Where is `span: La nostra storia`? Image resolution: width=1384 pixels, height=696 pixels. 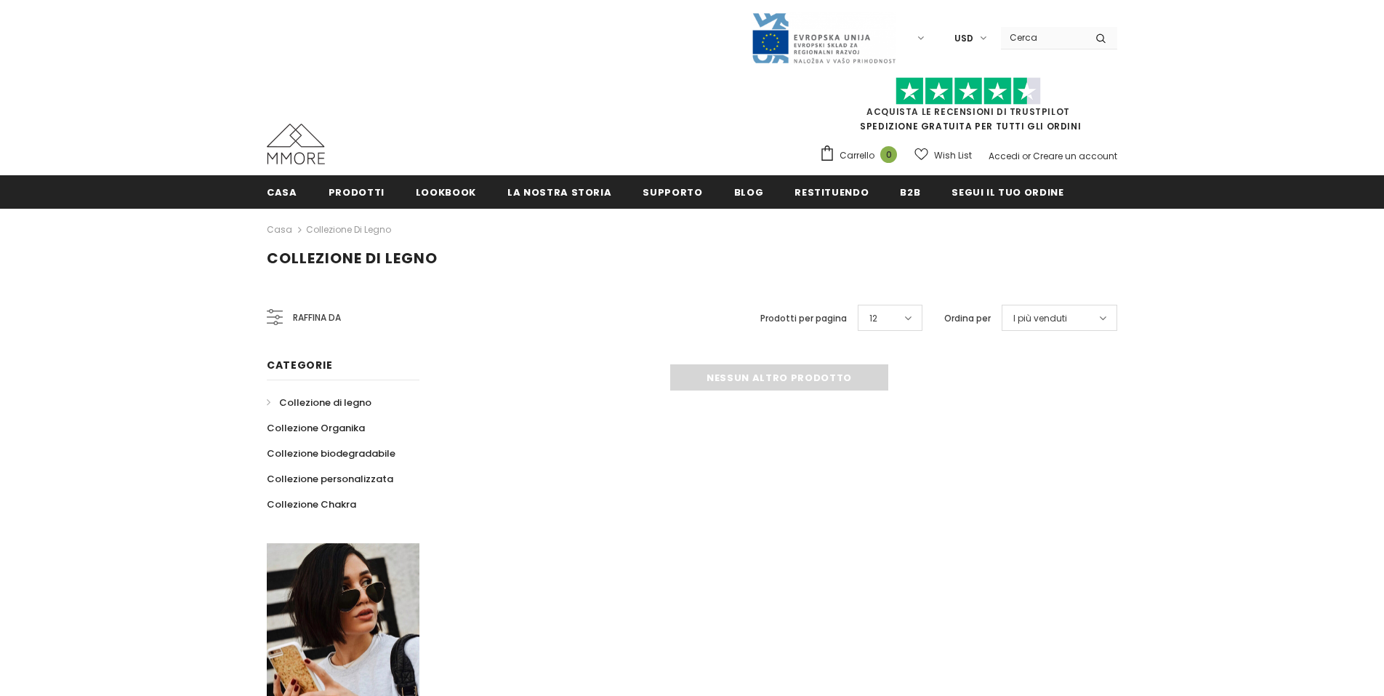
span: La nostra storia is located at coordinates (559, 192).